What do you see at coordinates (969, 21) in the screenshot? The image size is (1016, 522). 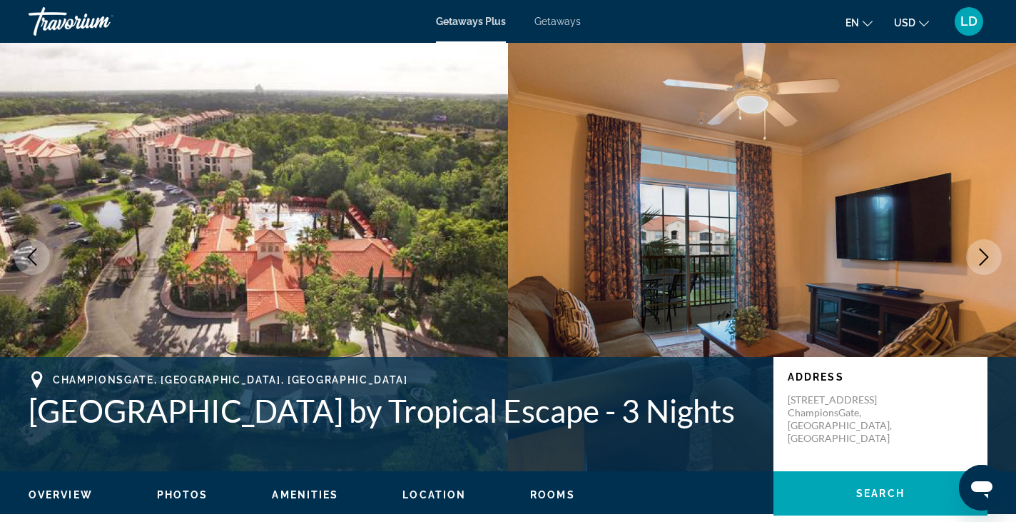 I see `span: LD` at bounding box center [969, 21].